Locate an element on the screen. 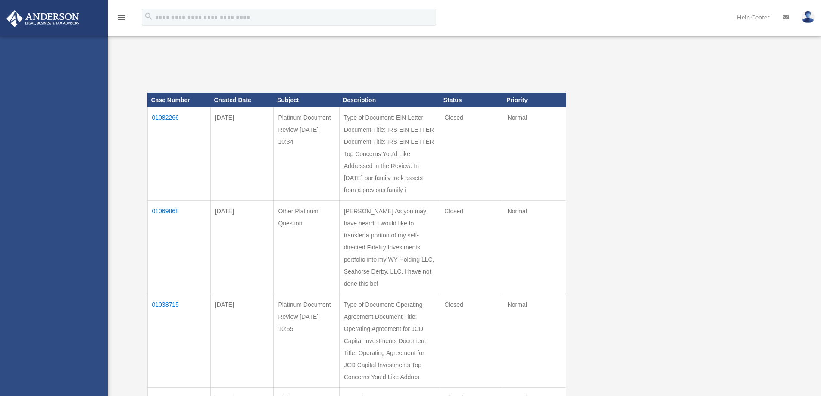 This screenshot has height=396, width=821. td: 01082266 is located at coordinates (179, 154).